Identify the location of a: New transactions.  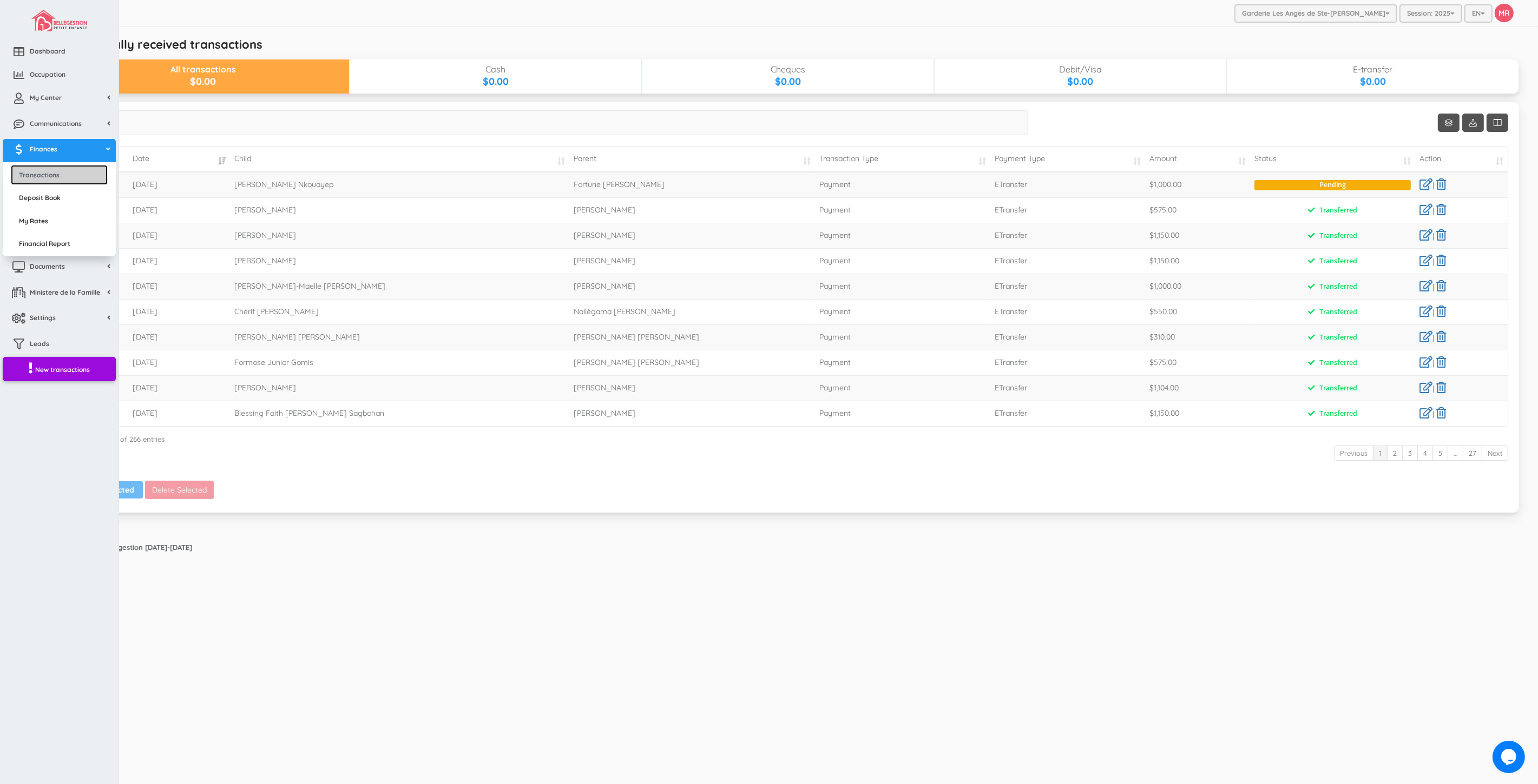
(59, 369).